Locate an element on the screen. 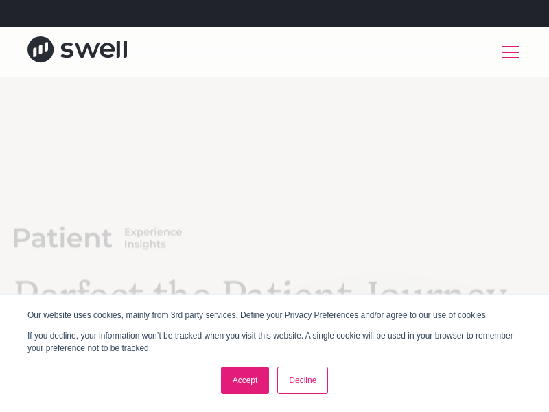 The image size is (549, 412). a: home is located at coordinates (77, 51).